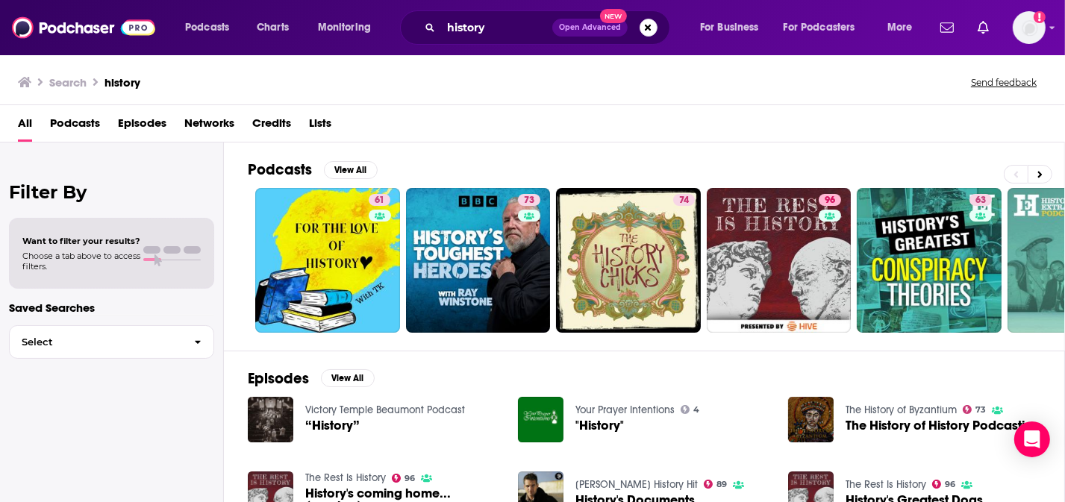 Image resolution: width=1065 pixels, height=502 pixels. What do you see at coordinates (96, 342) in the screenshot?
I see `span: Select` at bounding box center [96, 342].